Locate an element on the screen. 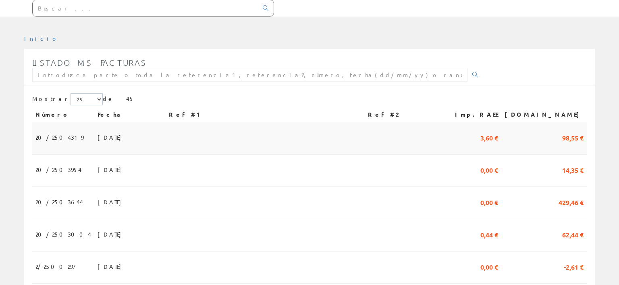  span: 20/2504319 is located at coordinates (59, 137).